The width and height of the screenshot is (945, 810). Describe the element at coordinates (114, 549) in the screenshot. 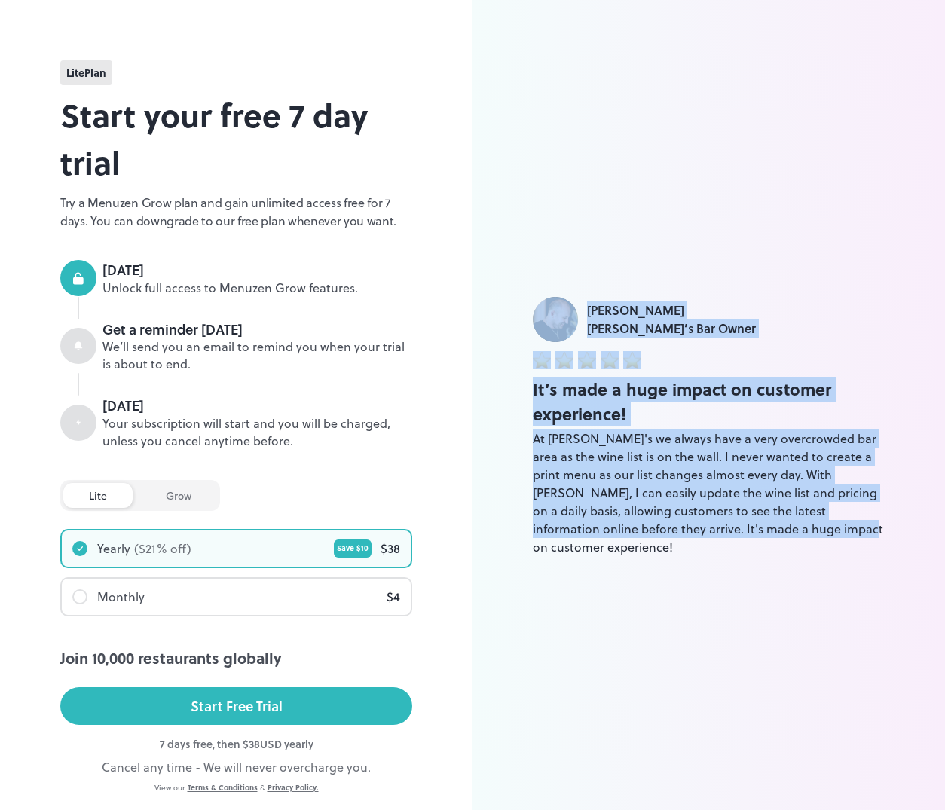

I see `div: Yearly` at that location.